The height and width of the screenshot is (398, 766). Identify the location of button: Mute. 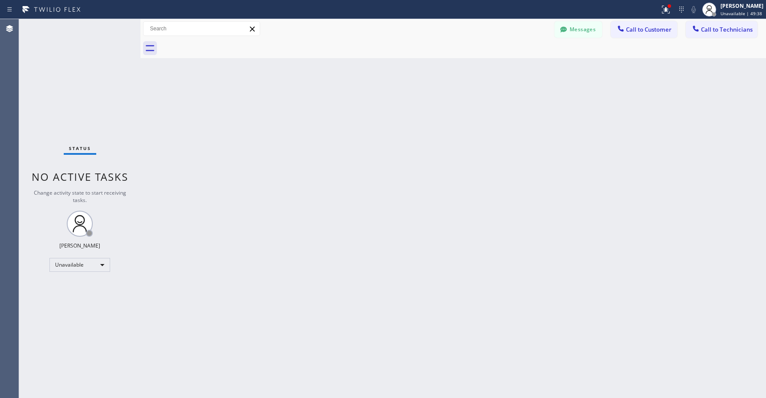
(694, 10).